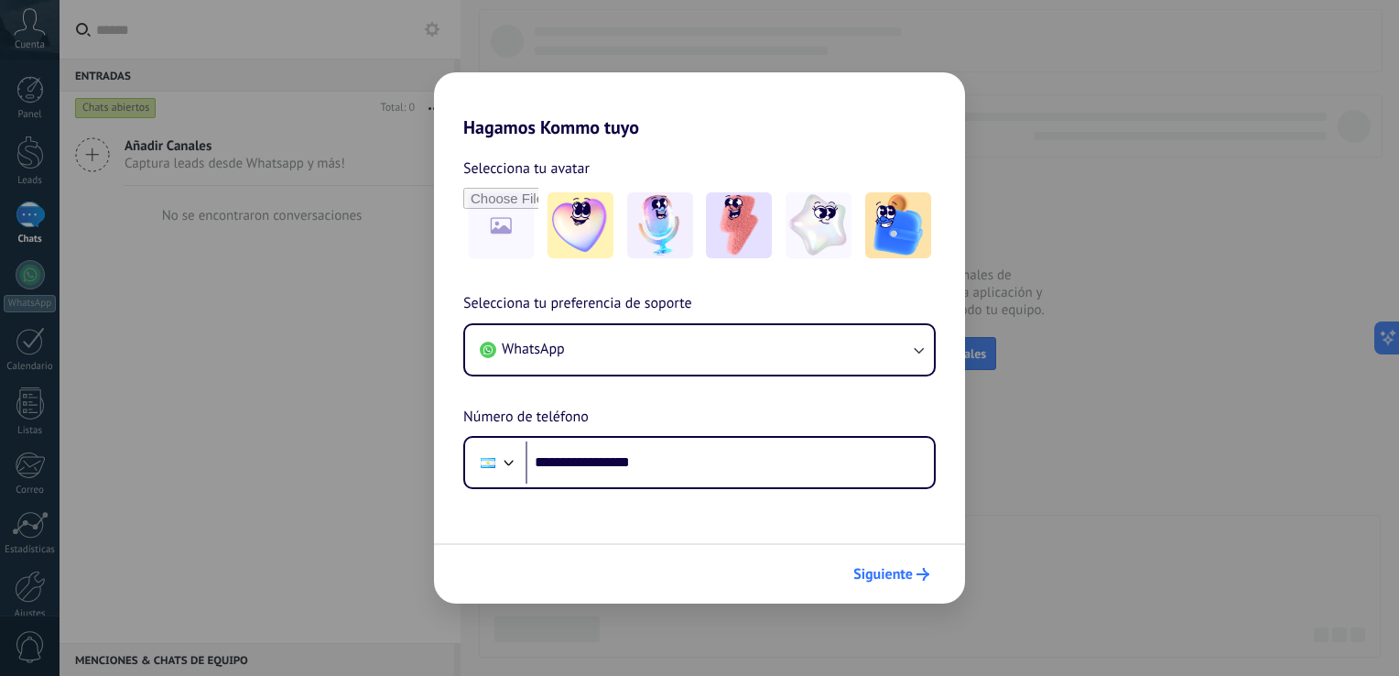 The height and width of the screenshot is (676, 1399). Describe the element at coordinates (699, 105) in the screenshot. I see `h2: Hagamos Kommo tuyo` at that location.